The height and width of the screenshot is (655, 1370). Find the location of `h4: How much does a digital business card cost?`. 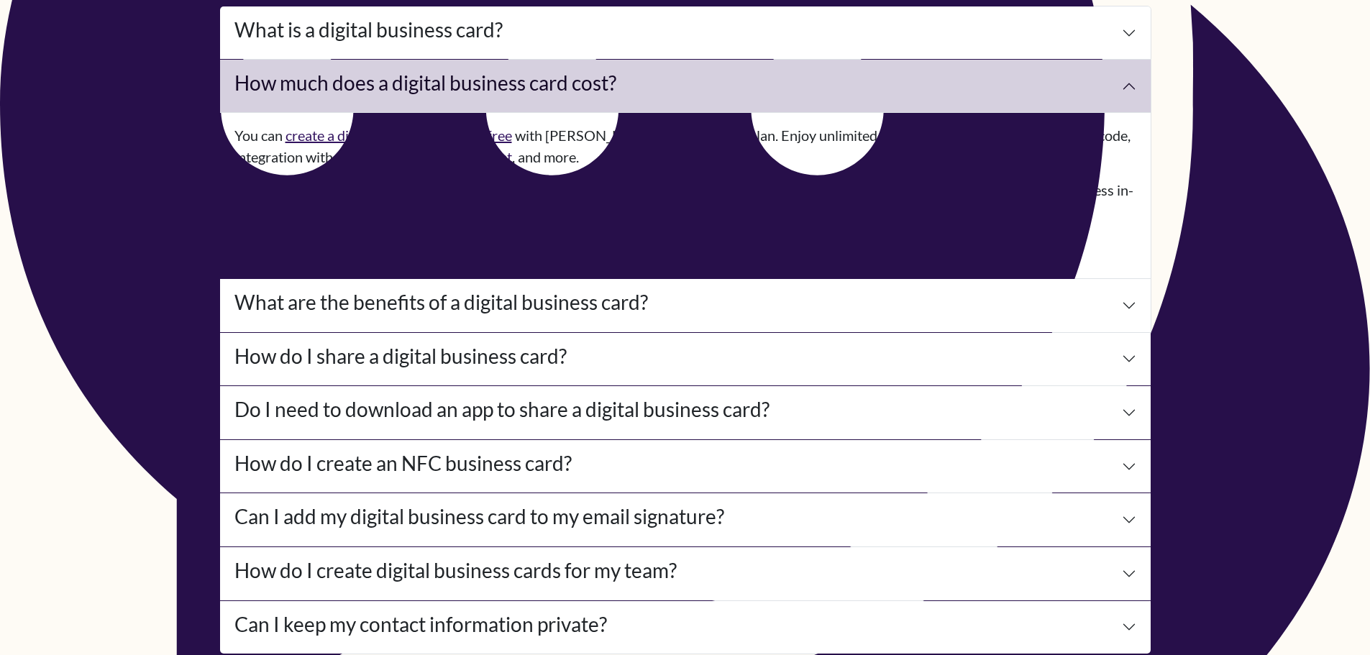

h4: How much does a digital business card cost? is located at coordinates (425, 83).